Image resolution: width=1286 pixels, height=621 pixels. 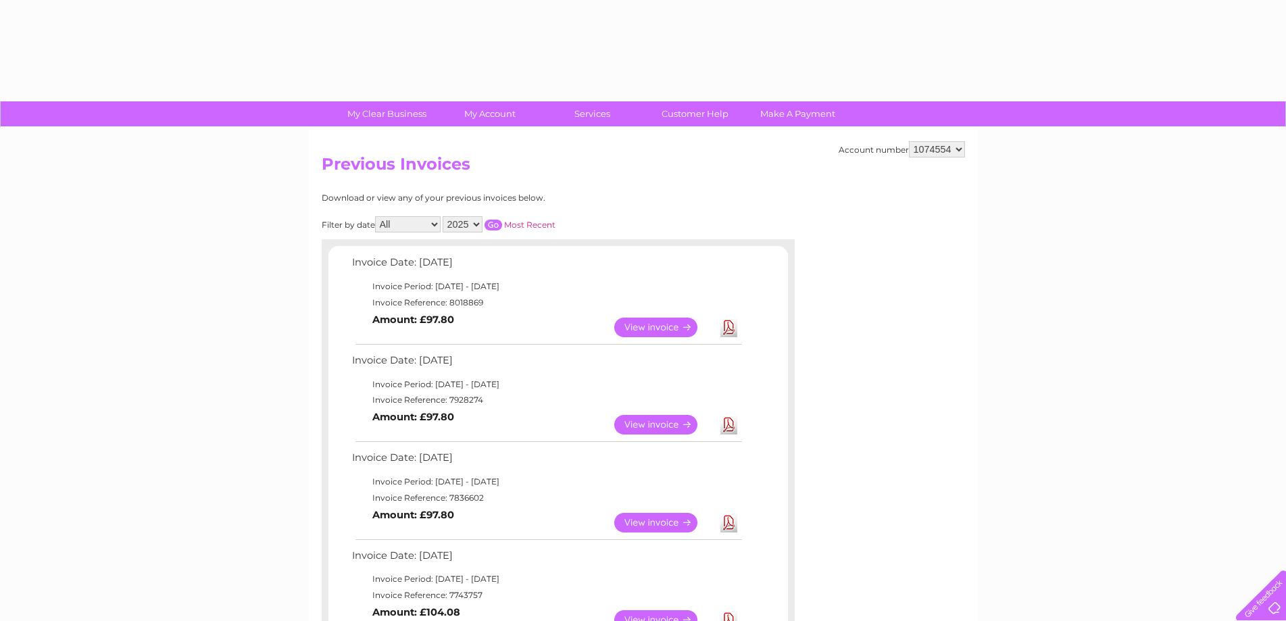 What do you see at coordinates (530, 224) in the screenshot?
I see `a: Most Recent` at bounding box center [530, 224].